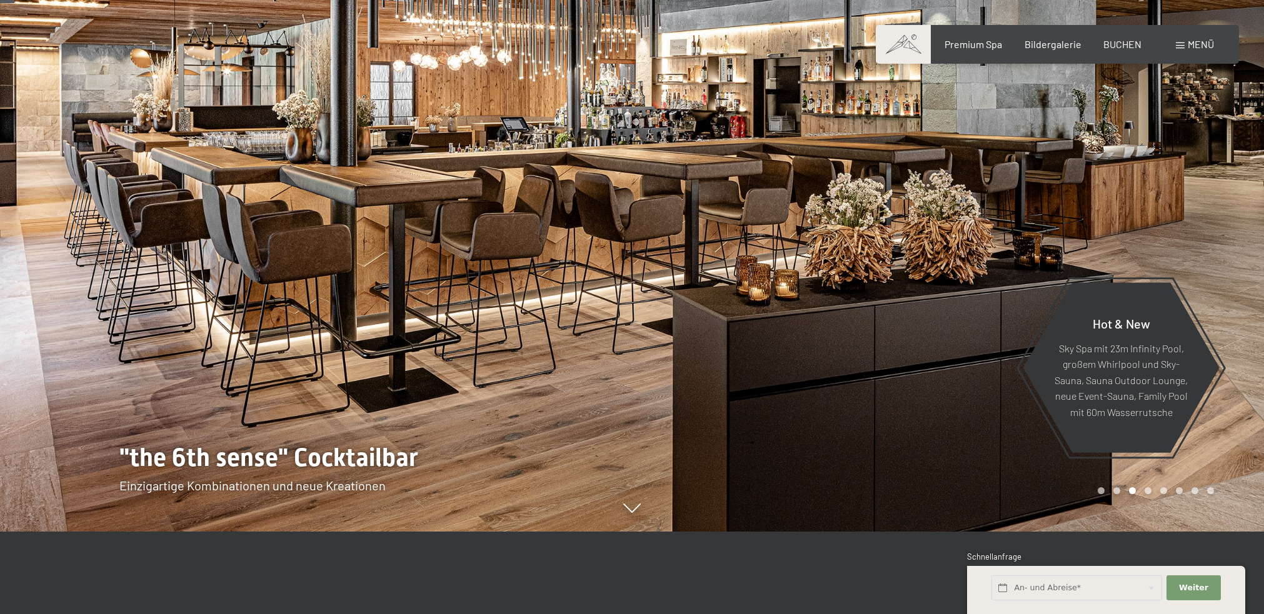 The height and width of the screenshot is (614, 1264). Describe the element at coordinates (1193, 588) in the screenshot. I see `span: Weiter` at that location.